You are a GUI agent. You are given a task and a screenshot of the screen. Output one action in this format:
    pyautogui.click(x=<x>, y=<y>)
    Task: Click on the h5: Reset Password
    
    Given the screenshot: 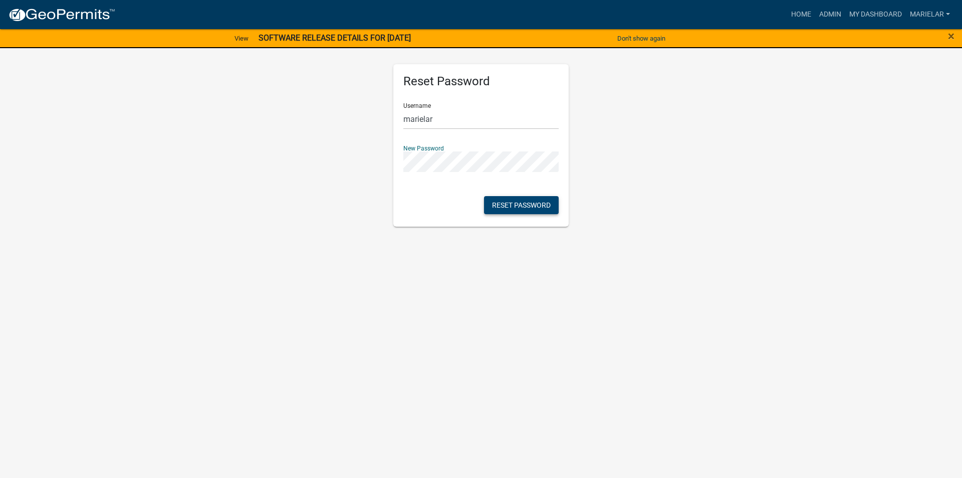 What is the action you would take?
    pyautogui.click(x=481, y=81)
    